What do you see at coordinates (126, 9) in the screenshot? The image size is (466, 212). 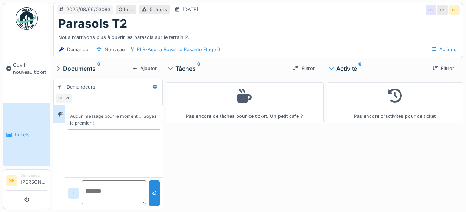 I see `div: Others` at bounding box center [126, 9].